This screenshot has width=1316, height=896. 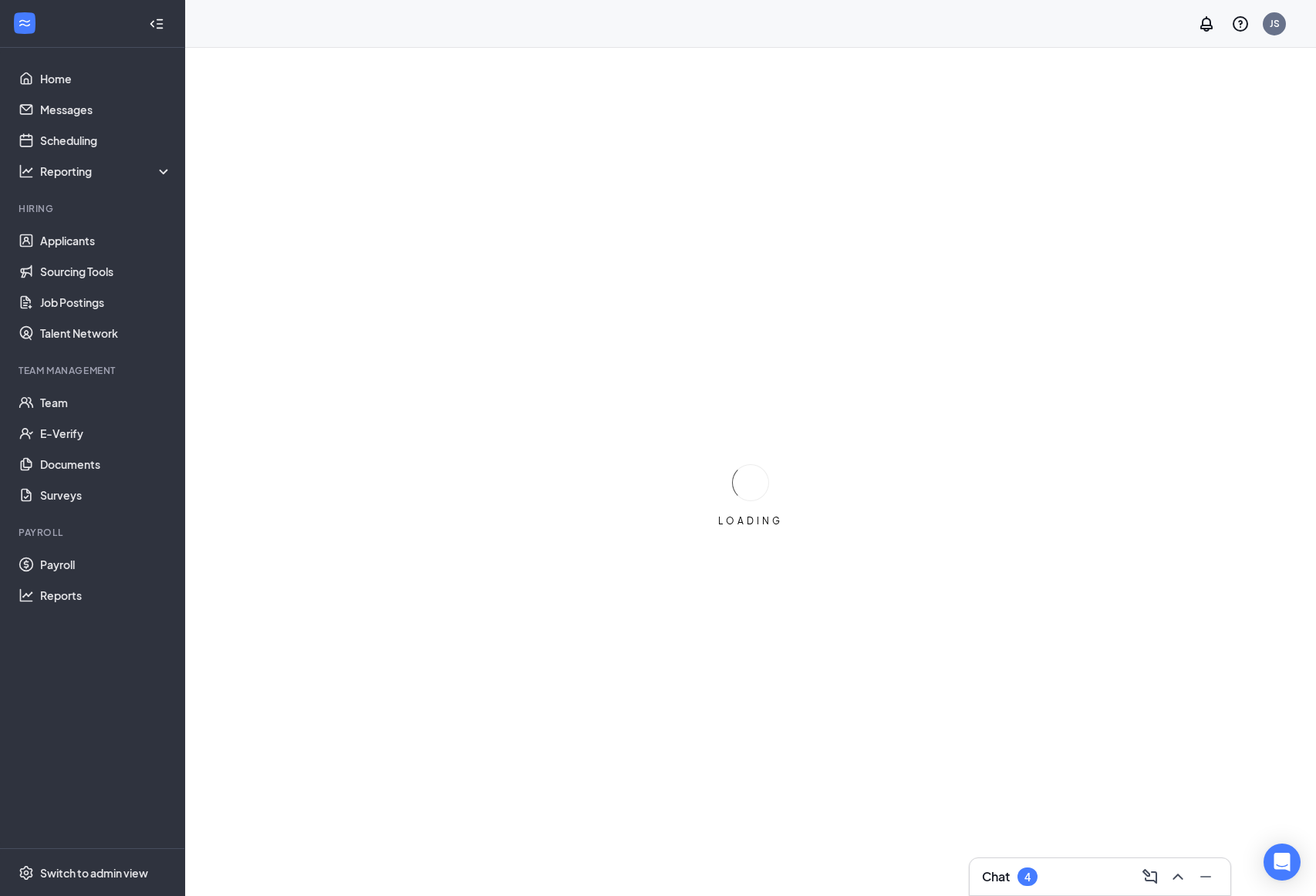 I want to click on a: Reports, so click(x=105, y=595).